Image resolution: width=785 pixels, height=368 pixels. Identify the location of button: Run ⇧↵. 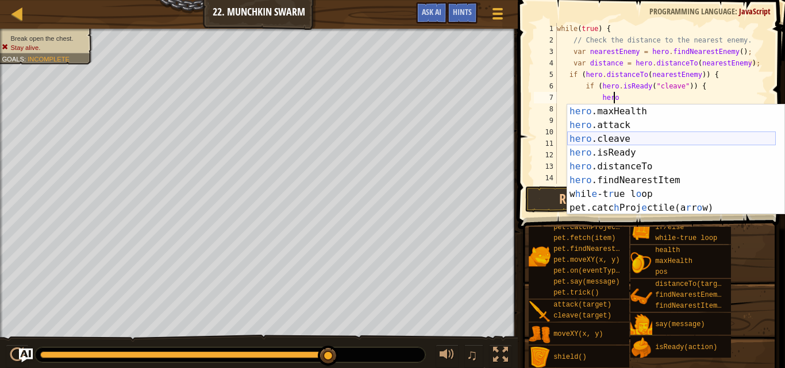
(584, 199).